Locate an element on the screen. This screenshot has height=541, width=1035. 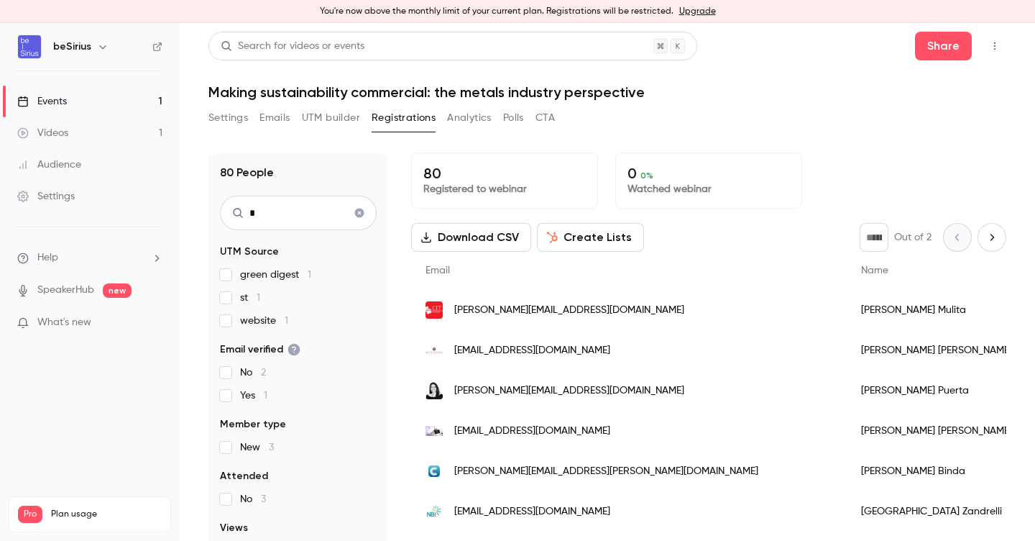
p: 0 is located at coordinates (709, 173).